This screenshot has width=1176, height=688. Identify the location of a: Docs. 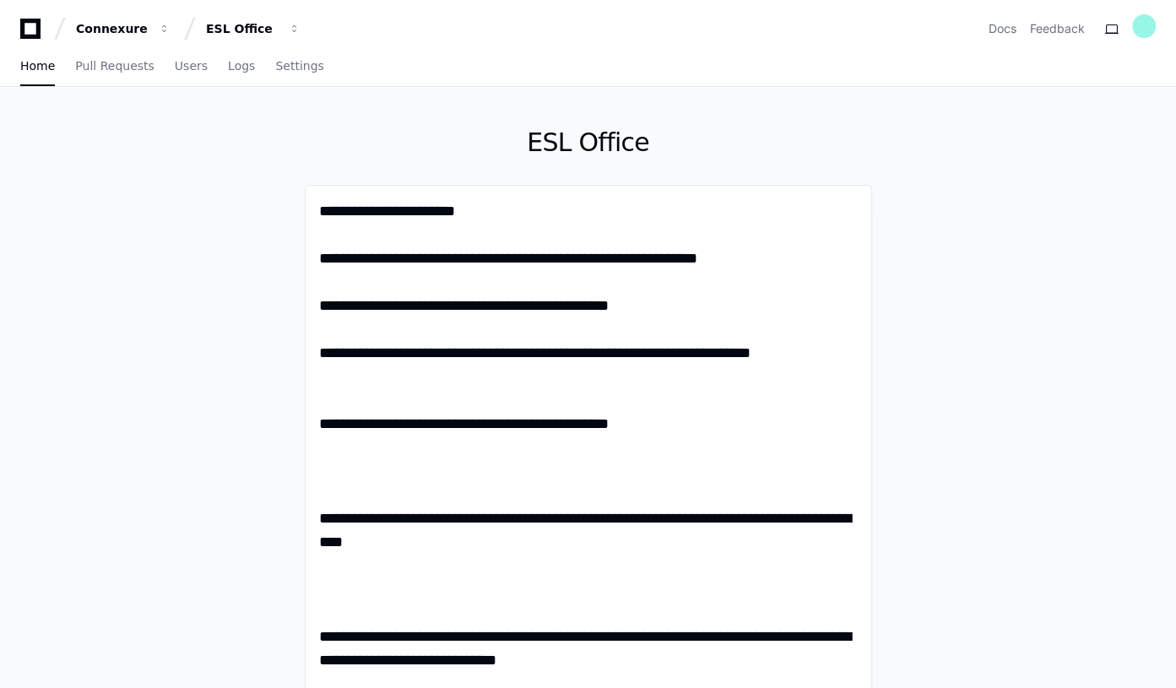
(1002, 29).